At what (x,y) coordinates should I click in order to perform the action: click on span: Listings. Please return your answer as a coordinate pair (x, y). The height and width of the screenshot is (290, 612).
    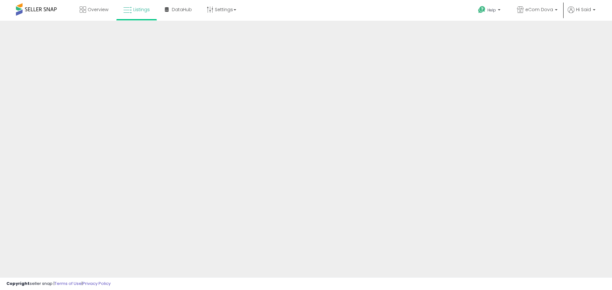
    Looking at the image, I should click on (141, 10).